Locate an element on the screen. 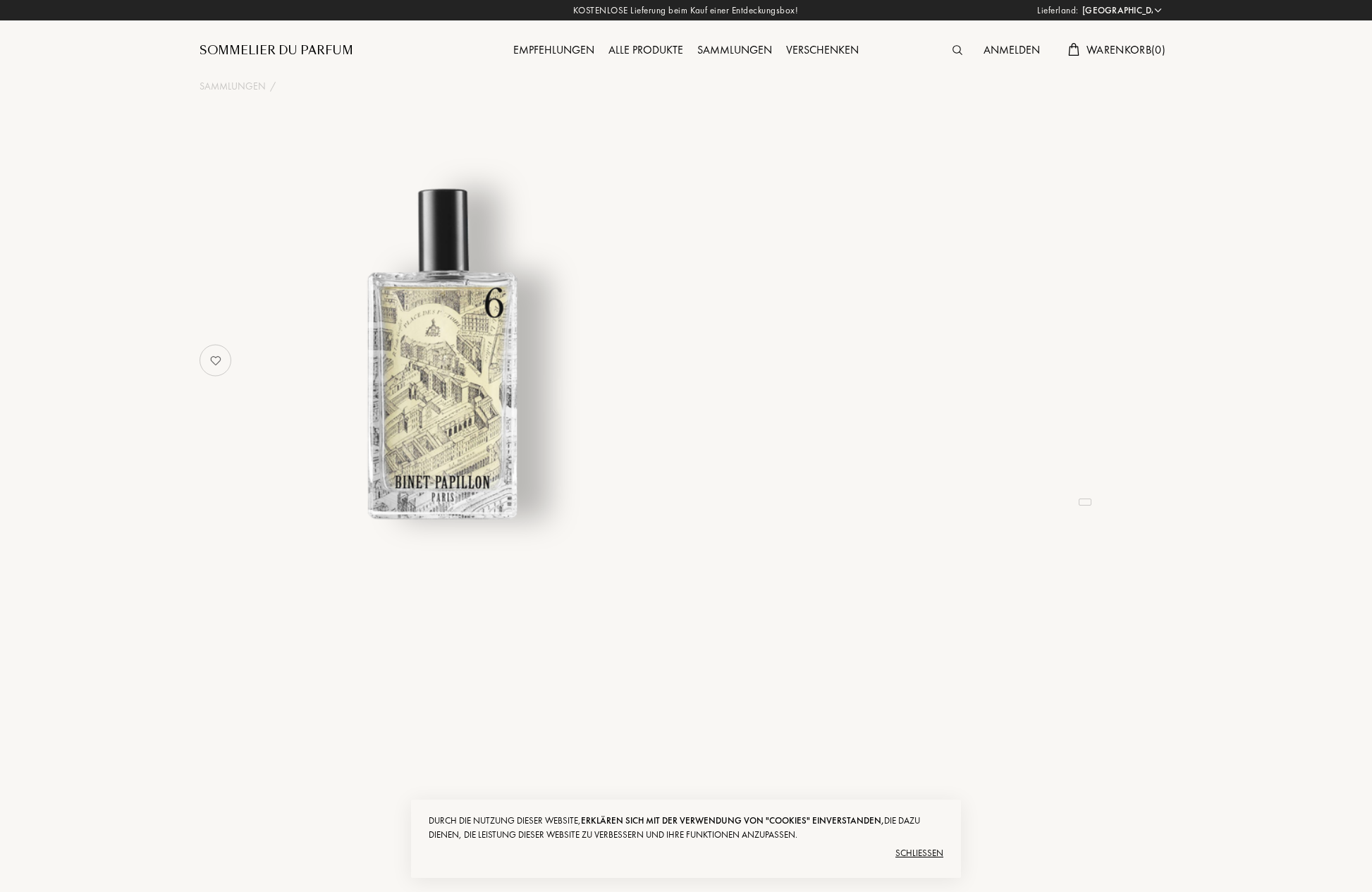 This screenshot has width=1372, height=892. a: Verschenken is located at coordinates (822, 49).